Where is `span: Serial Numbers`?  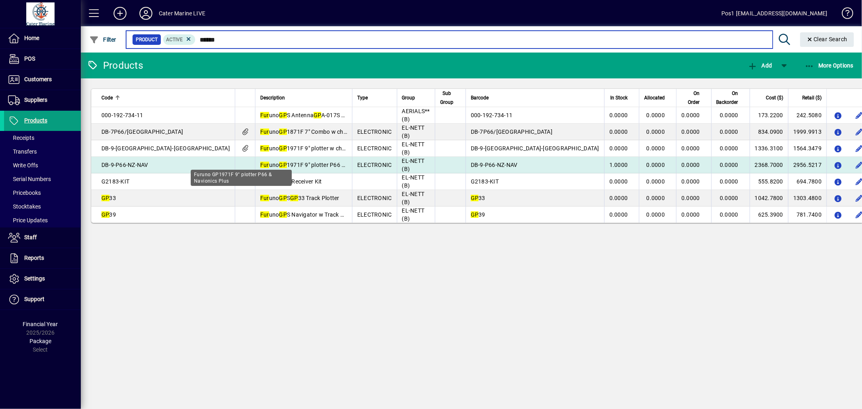
span: Serial Numbers is located at coordinates (30, 179).